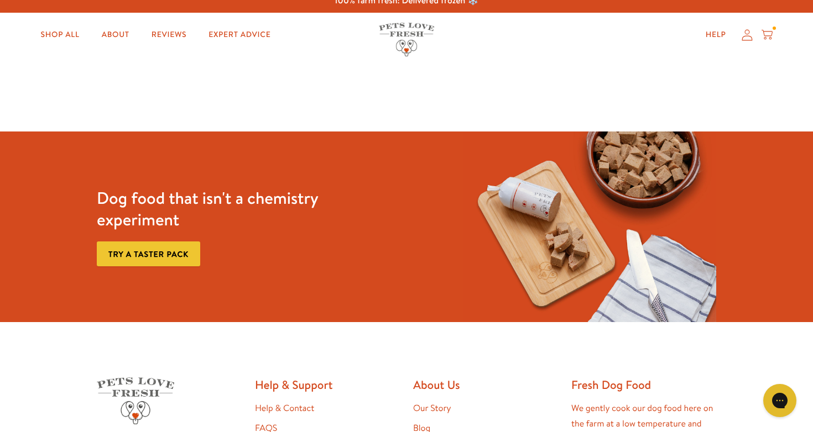  What do you see at coordinates (223, 209) in the screenshot?
I see `h3: Dog food that isn't a chemistry experiment` at bounding box center [223, 209].